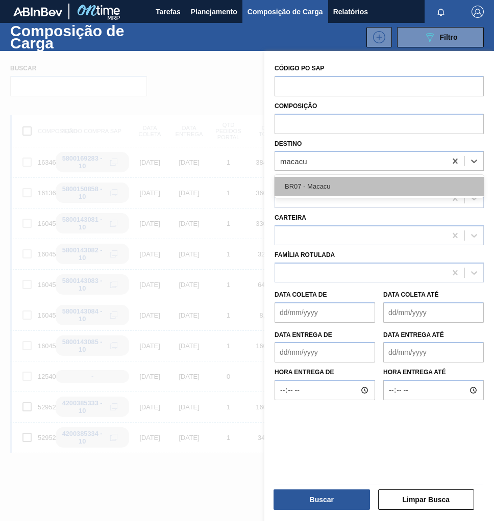 The height and width of the screenshot is (521, 494). I want to click on label: Data entrega até, so click(413, 335).